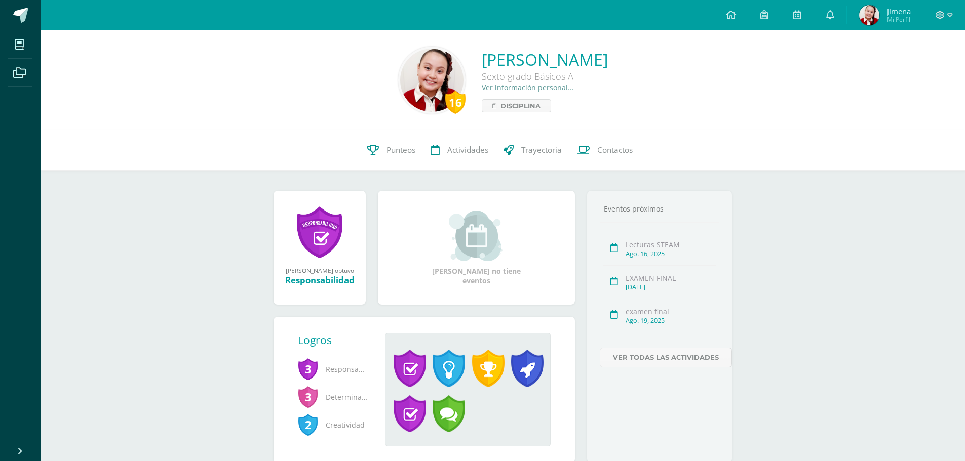 The width and height of the screenshot is (965, 461). What do you see at coordinates (670, 311) in the screenshot?
I see `div: examen final` at bounding box center [670, 311].